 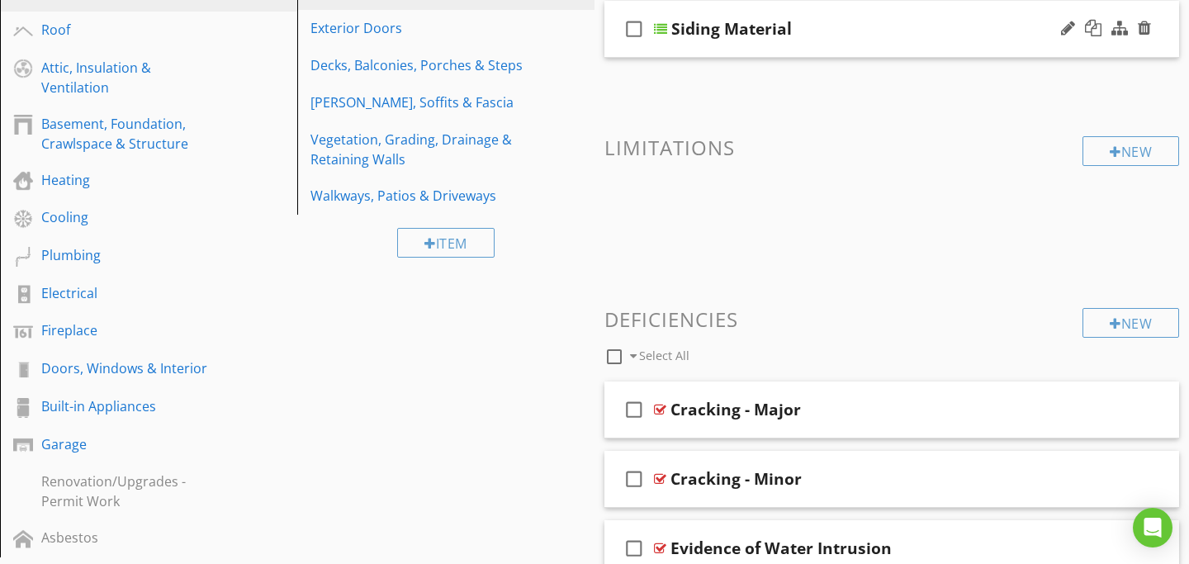 I want to click on div: Decks, Balconies, Porches & Steps, so click(x=417, y=65).